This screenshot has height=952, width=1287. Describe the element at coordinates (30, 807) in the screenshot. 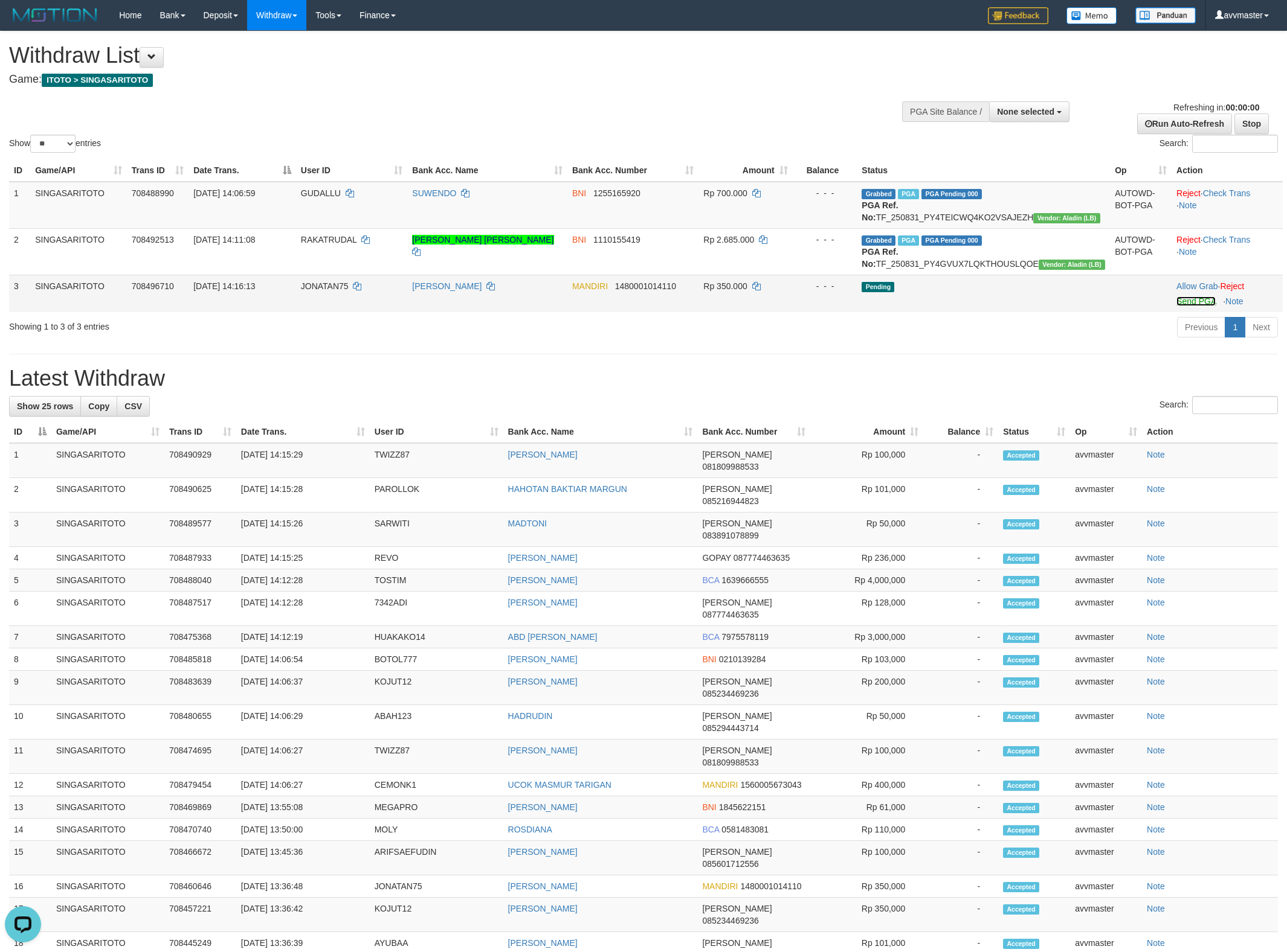

I see `td: 13` at that location.